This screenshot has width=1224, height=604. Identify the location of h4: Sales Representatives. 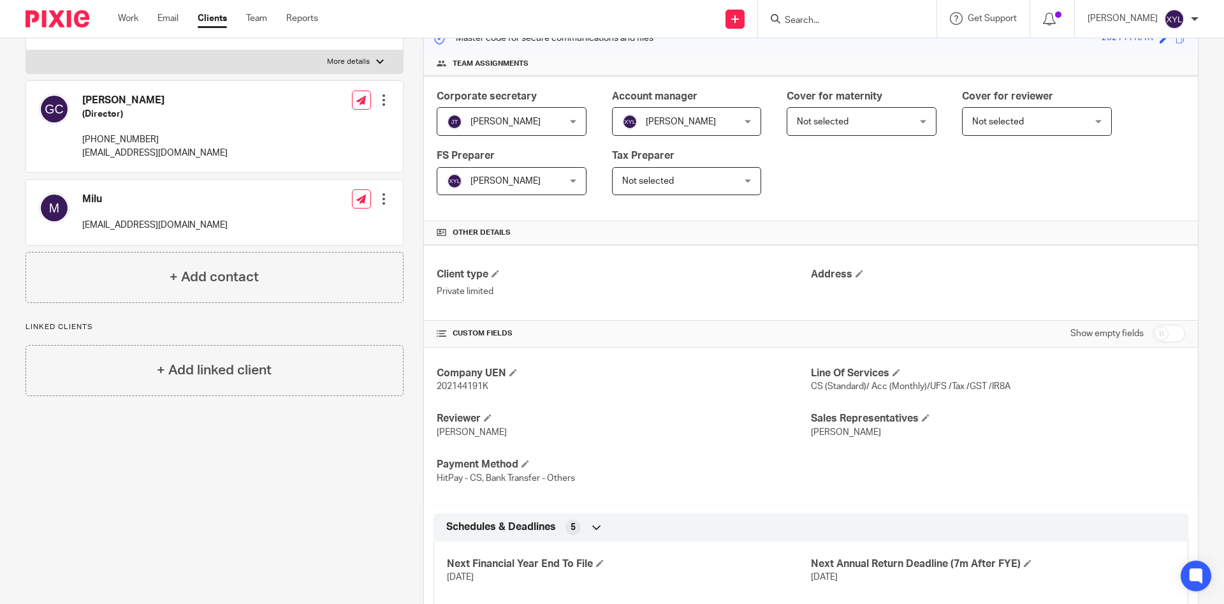
(997, 418).